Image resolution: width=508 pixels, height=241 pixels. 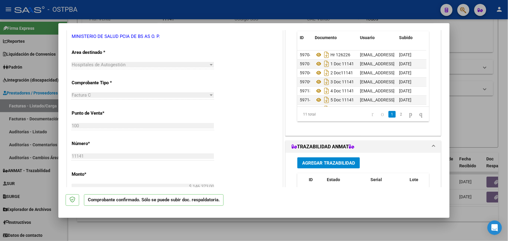 What do you see at coordinates (103, 174) in the screenshot?
I see `p: Monto` at bounding box center [103, 174].